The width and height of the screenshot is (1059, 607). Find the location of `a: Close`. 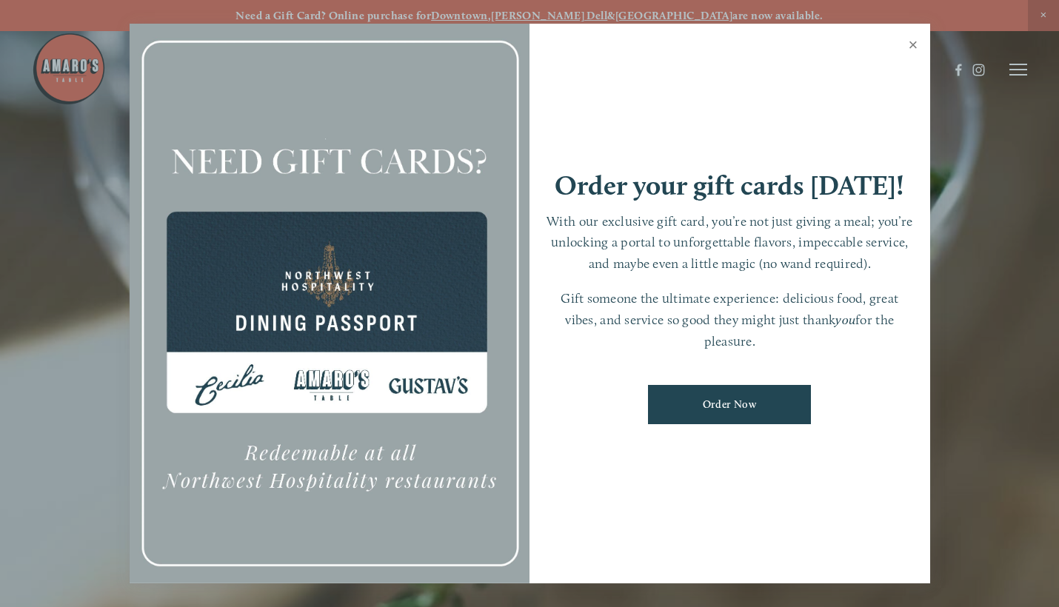

a: Close is located at coordinates (913, 47).